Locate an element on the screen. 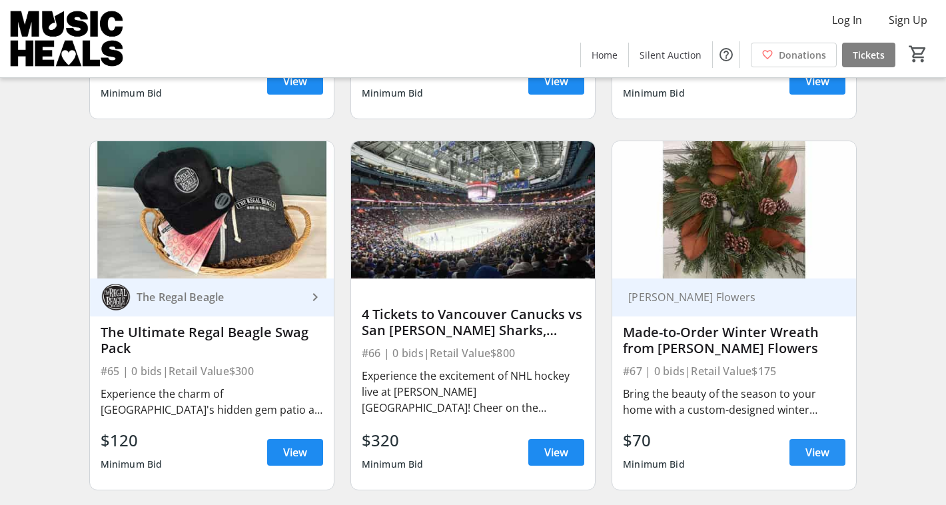  button: Help is located at coordinates (726, 55).